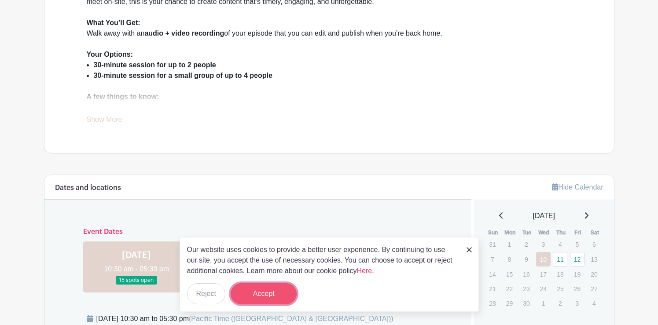  What do you see at coordinates (577, 274) in the screenshot?
I see `p: 19` at bounding box center [577, 274].